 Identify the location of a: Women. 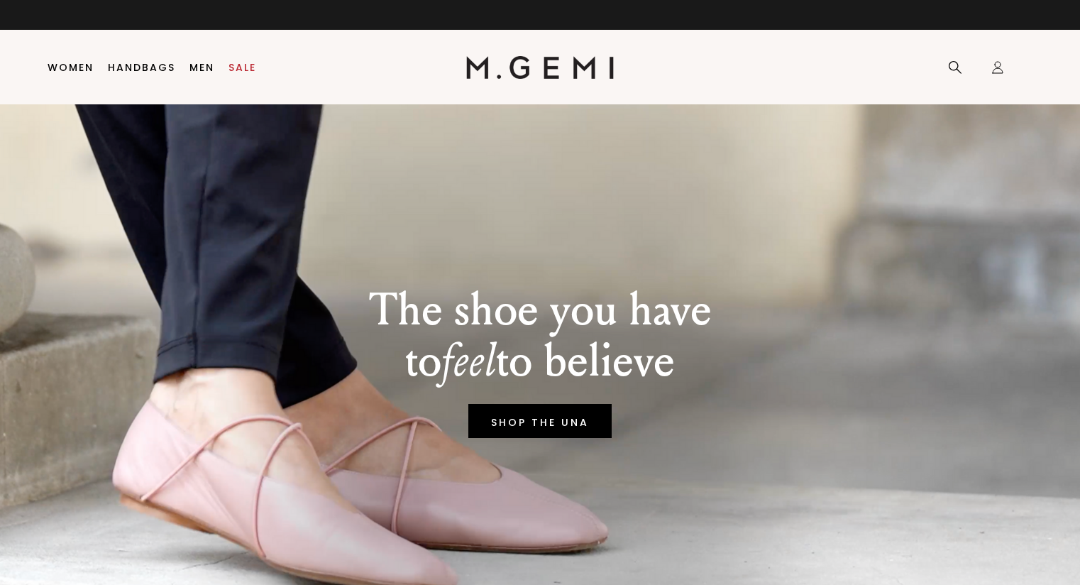
(70, 67).